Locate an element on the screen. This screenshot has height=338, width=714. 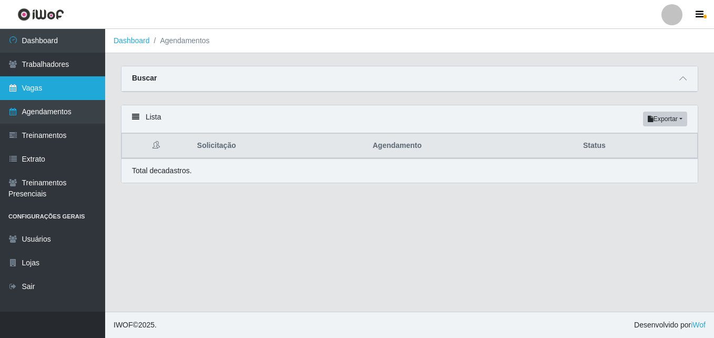
nav: breadcrumb is located at coordinates (410, 41).